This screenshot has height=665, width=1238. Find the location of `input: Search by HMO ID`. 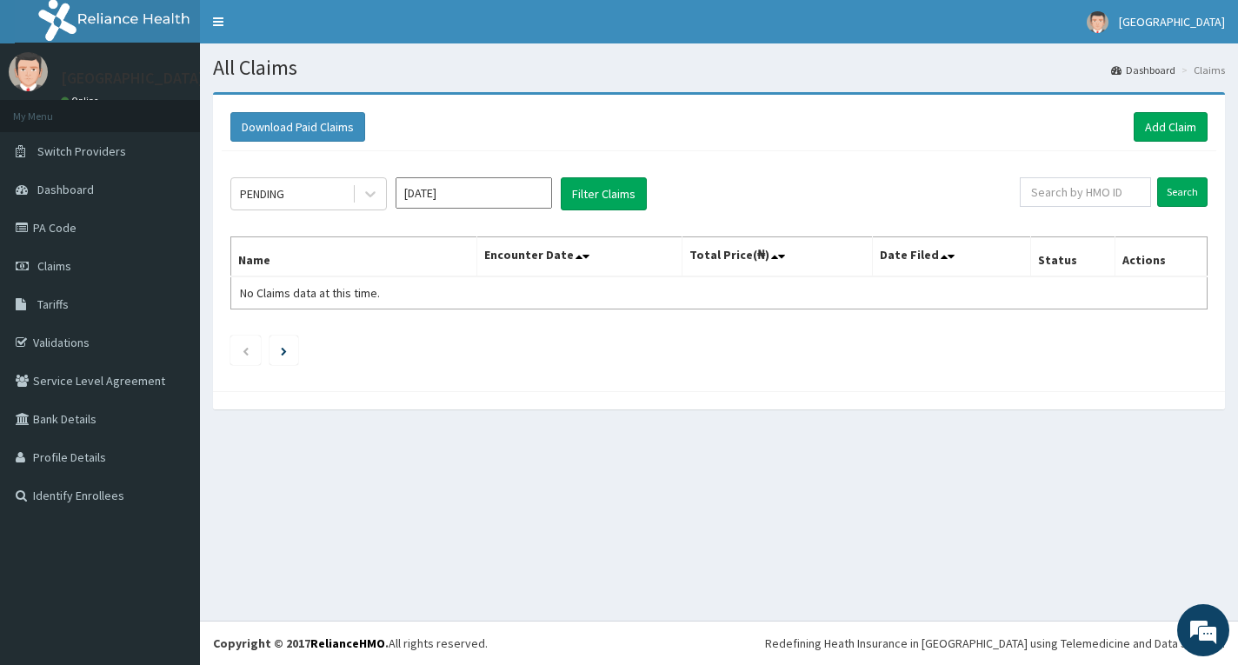

input: Search by HMO ID is located at coordinates (1085, 192).